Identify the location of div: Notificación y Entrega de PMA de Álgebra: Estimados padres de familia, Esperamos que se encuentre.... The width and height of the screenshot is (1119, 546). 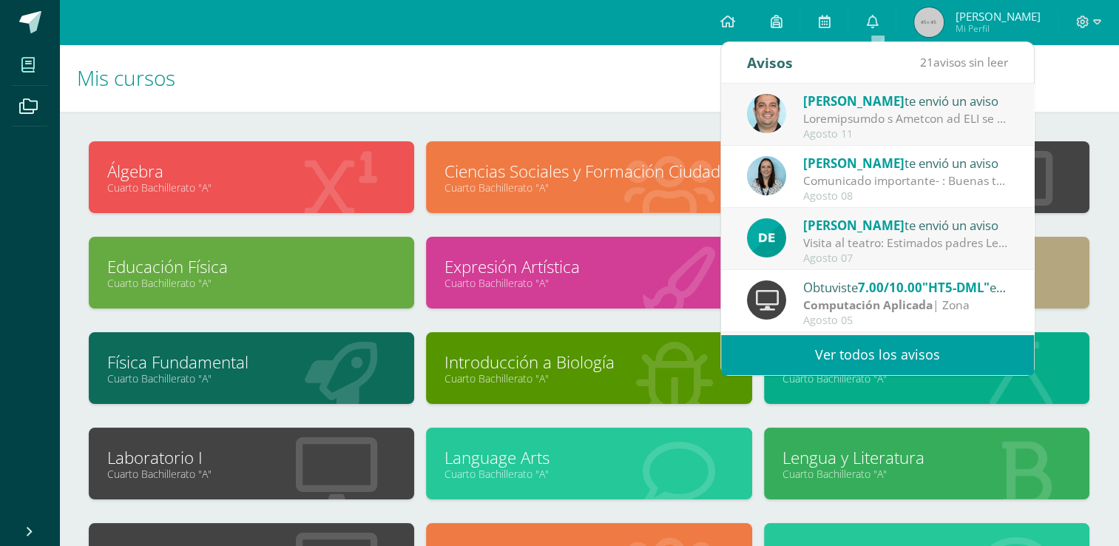
(906, 118).